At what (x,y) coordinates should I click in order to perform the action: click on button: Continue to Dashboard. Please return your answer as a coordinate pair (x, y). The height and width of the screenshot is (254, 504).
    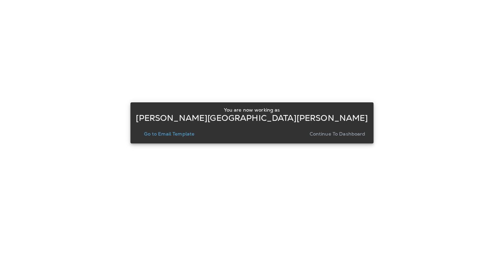
    Looking at the image, I should click on (337, 134).